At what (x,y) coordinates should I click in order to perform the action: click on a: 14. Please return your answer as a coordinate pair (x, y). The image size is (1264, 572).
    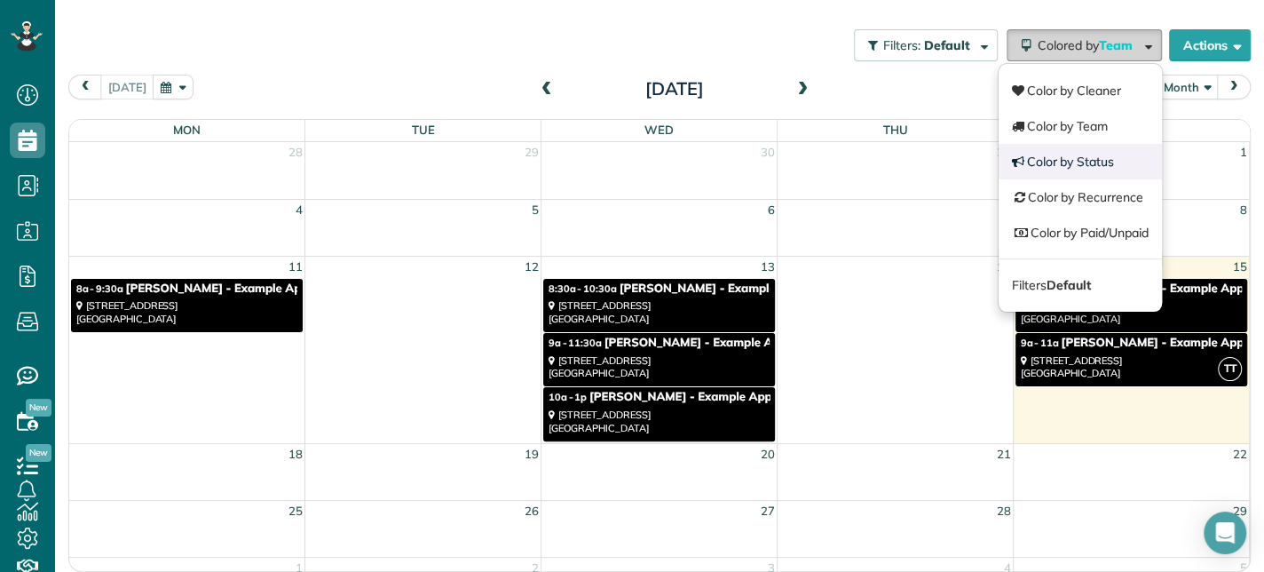
    Looking at the image, I should click on (1004, 266).